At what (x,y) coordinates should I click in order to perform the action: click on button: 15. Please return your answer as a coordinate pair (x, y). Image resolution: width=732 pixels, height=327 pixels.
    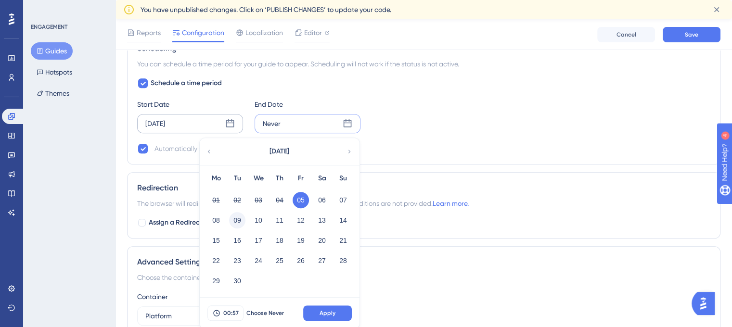
    Looking at the image, I should click on (216, 241).